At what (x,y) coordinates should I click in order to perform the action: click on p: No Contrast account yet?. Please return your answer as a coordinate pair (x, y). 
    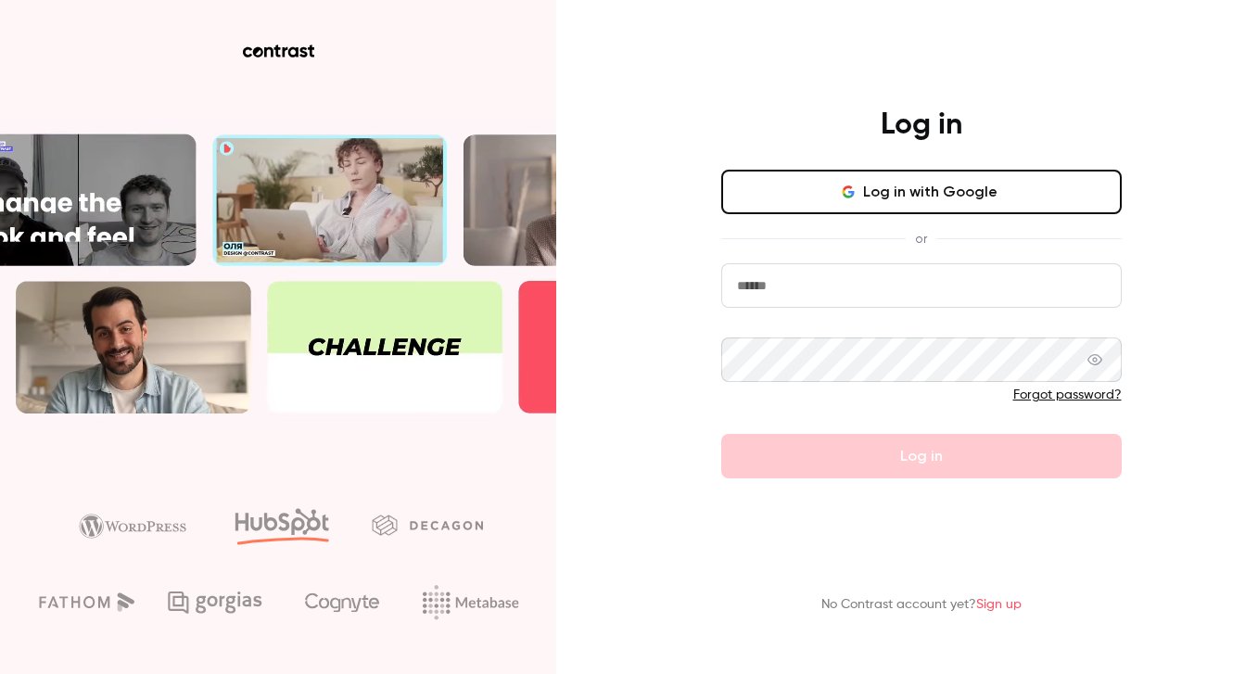
    Looking at the image, I should click on (921, 604).